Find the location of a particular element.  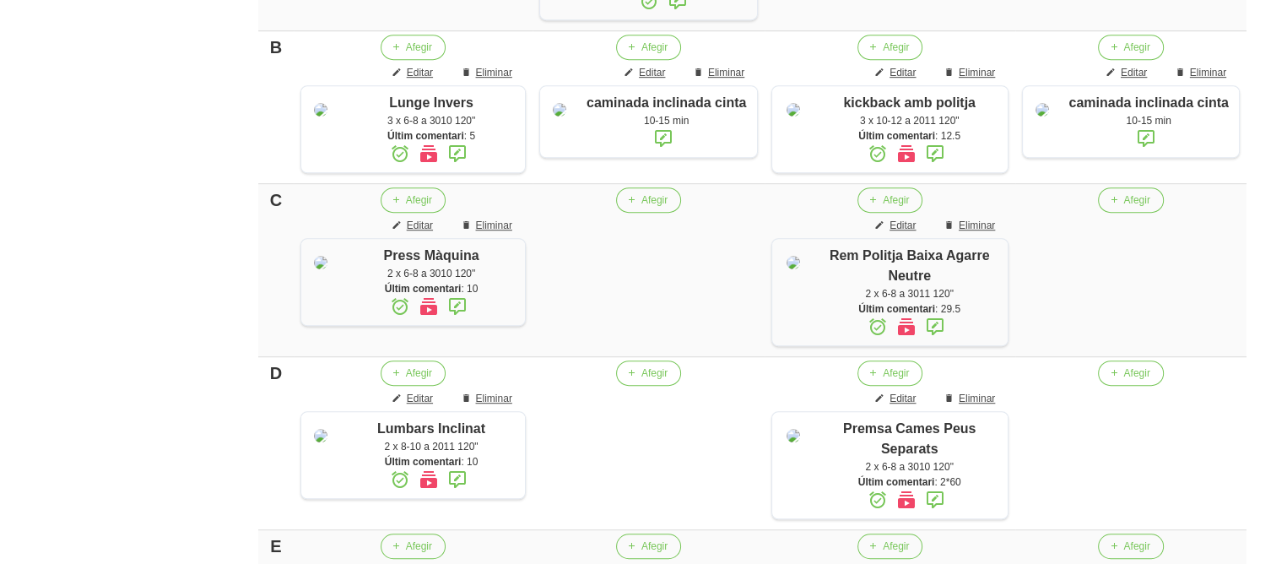

div: 2 x 8-10 a 2011 120" is located at coordinates (431, 447).